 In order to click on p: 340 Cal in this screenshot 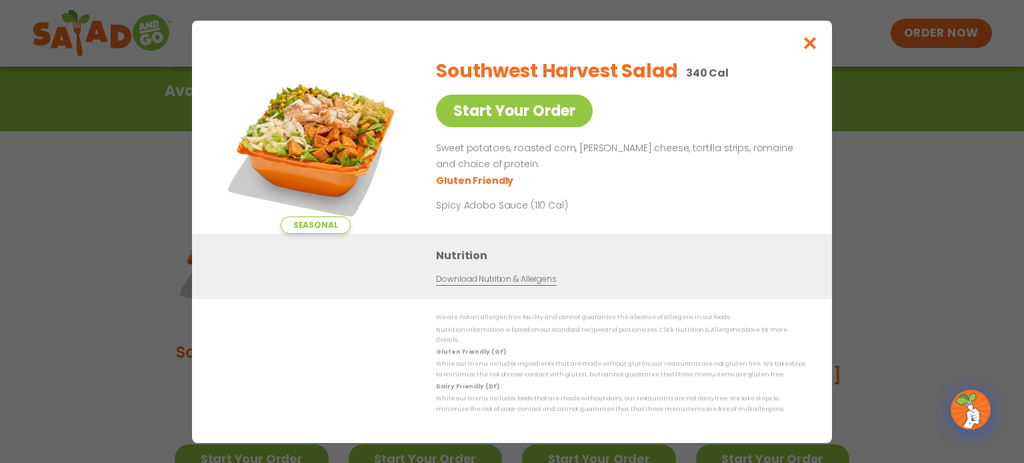, I will do `click(707, 73)`.